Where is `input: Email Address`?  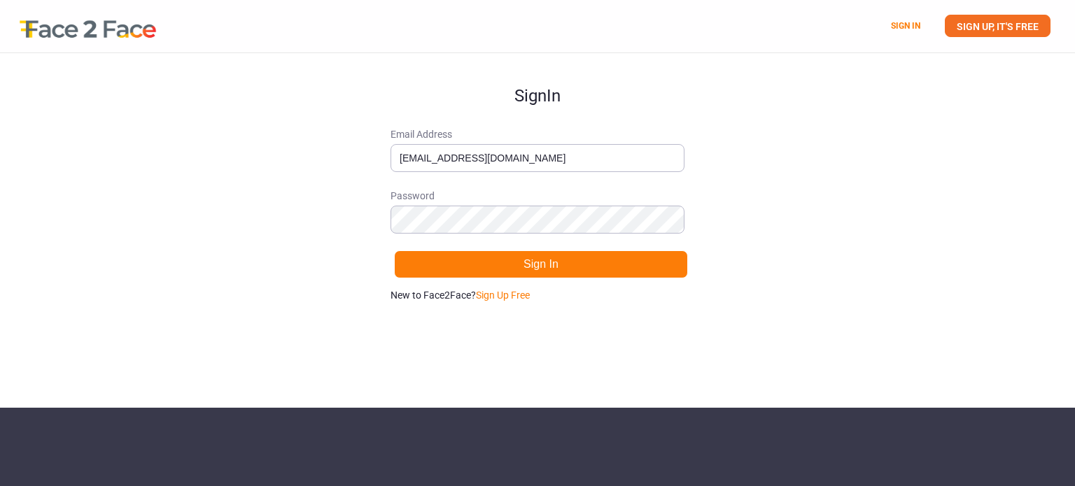
input: Email Address is located at coordinates (538, 158).